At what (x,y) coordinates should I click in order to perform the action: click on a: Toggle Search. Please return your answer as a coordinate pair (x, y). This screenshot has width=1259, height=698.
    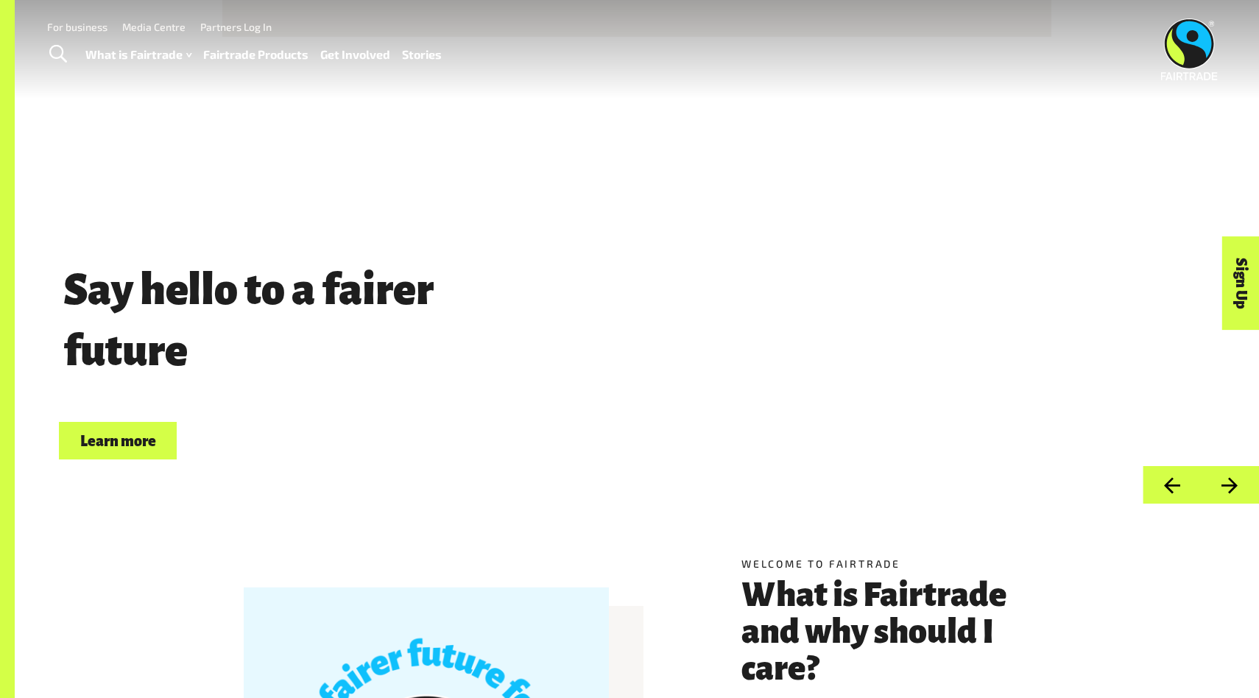
    Looking at the image, I should click on (57, 54).